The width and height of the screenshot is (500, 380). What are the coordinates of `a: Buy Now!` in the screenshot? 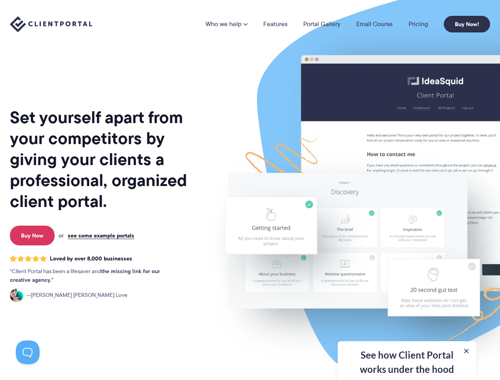 It's located at (467, 24).